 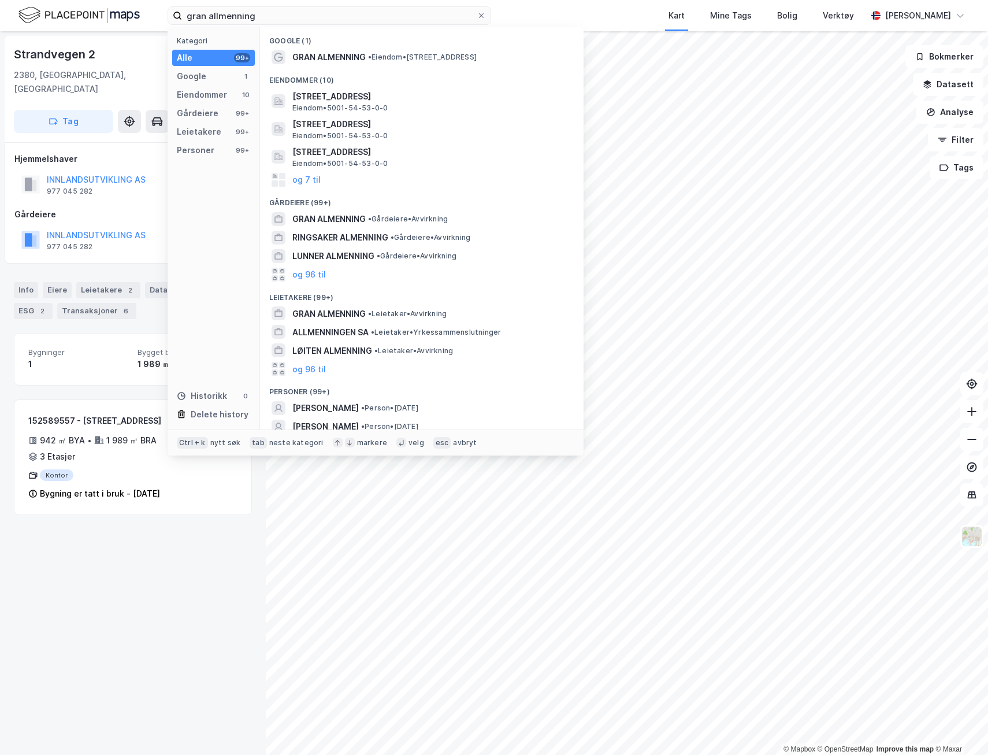 I want to click on div: Gårdeiere (99+), so click(x=422, y=199).